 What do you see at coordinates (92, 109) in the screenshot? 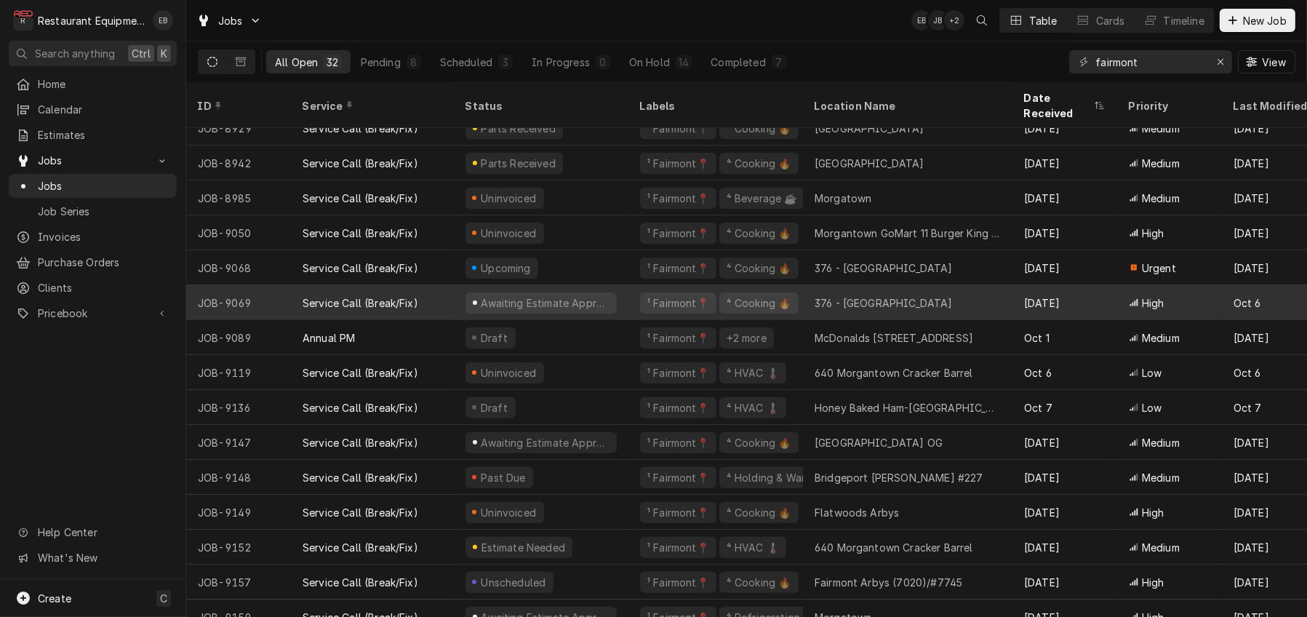
I see `a: Calendar` at bounding box center [92, 109].